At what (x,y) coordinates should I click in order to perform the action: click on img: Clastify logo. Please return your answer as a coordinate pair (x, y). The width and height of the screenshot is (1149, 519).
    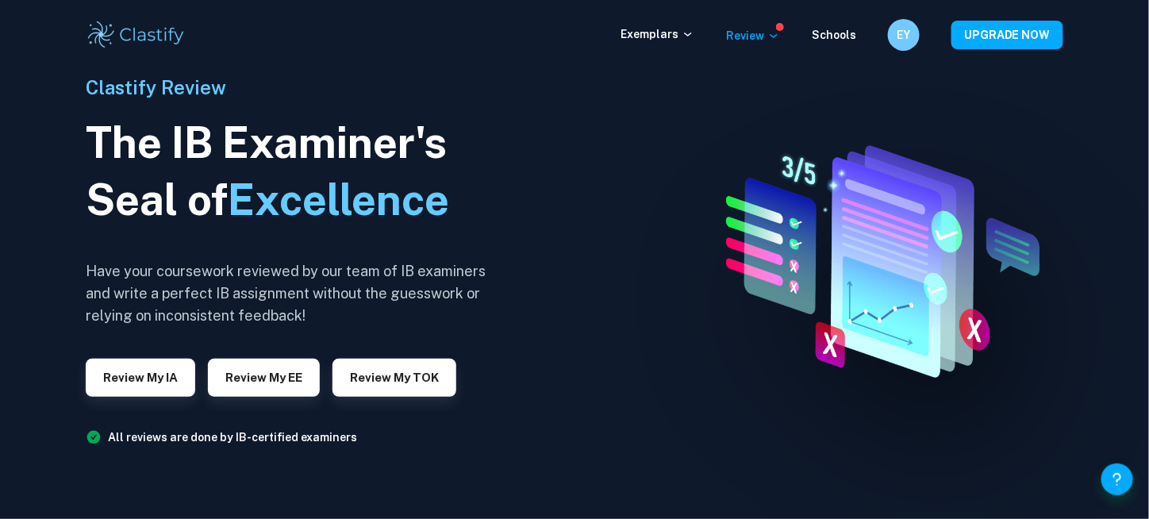
    Looking at the image, I should click on (136, 35).